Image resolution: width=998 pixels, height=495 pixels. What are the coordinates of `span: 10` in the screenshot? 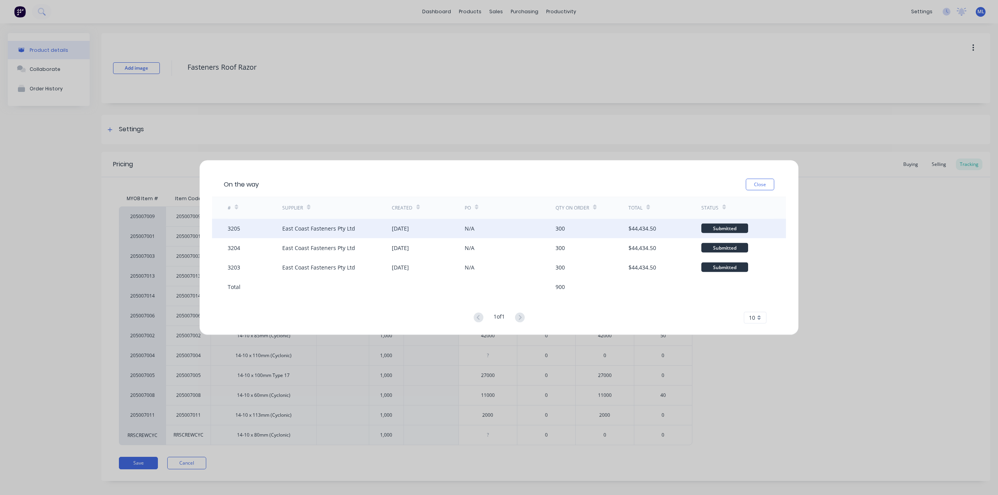 It's located at (752, 318).